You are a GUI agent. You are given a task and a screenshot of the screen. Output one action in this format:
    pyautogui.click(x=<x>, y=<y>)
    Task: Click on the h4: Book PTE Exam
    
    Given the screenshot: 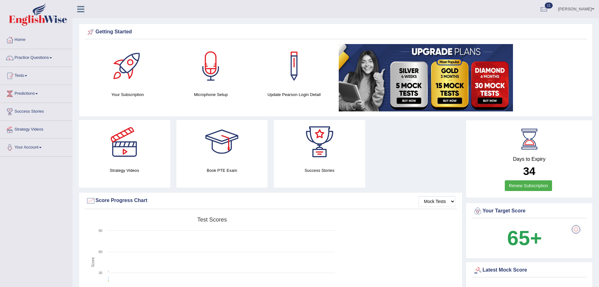 What is the action you would take?
    pyautogui.click(x=222, y=170)
    